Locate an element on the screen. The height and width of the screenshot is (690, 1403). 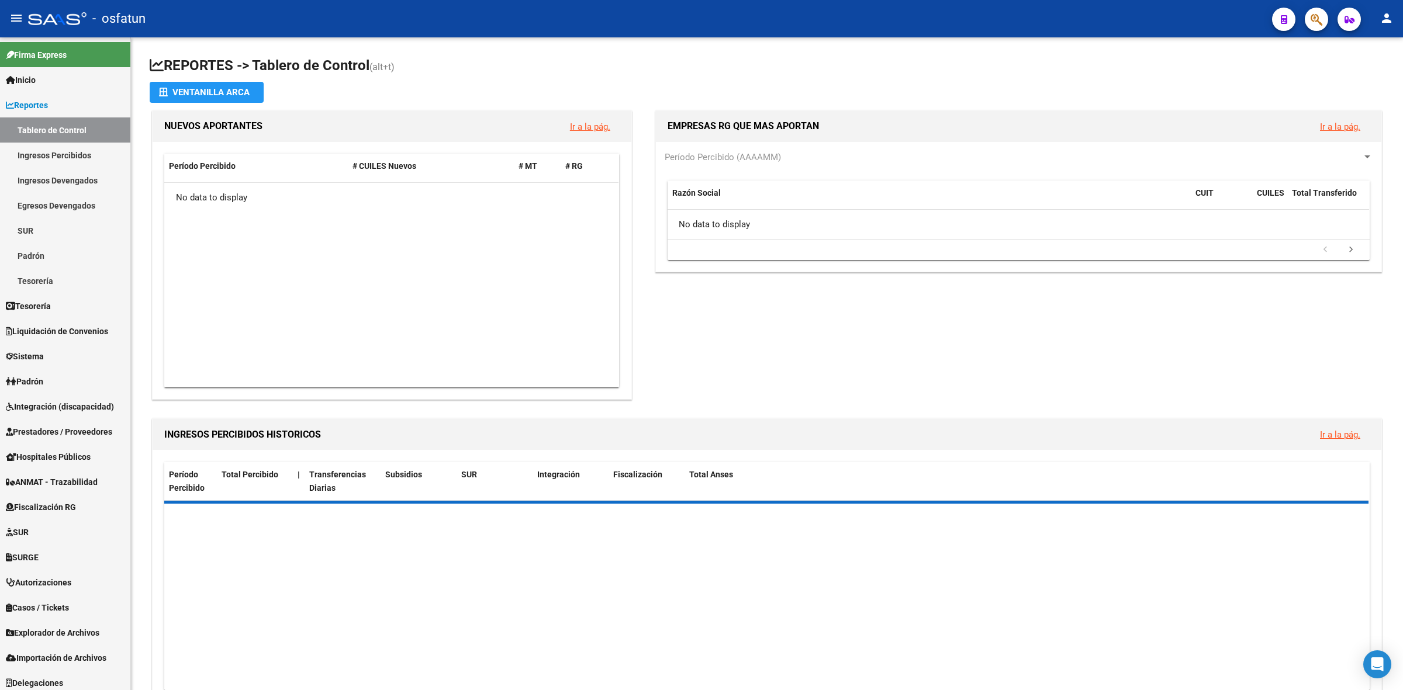
span: Integración is located at coordinates (558, 475).